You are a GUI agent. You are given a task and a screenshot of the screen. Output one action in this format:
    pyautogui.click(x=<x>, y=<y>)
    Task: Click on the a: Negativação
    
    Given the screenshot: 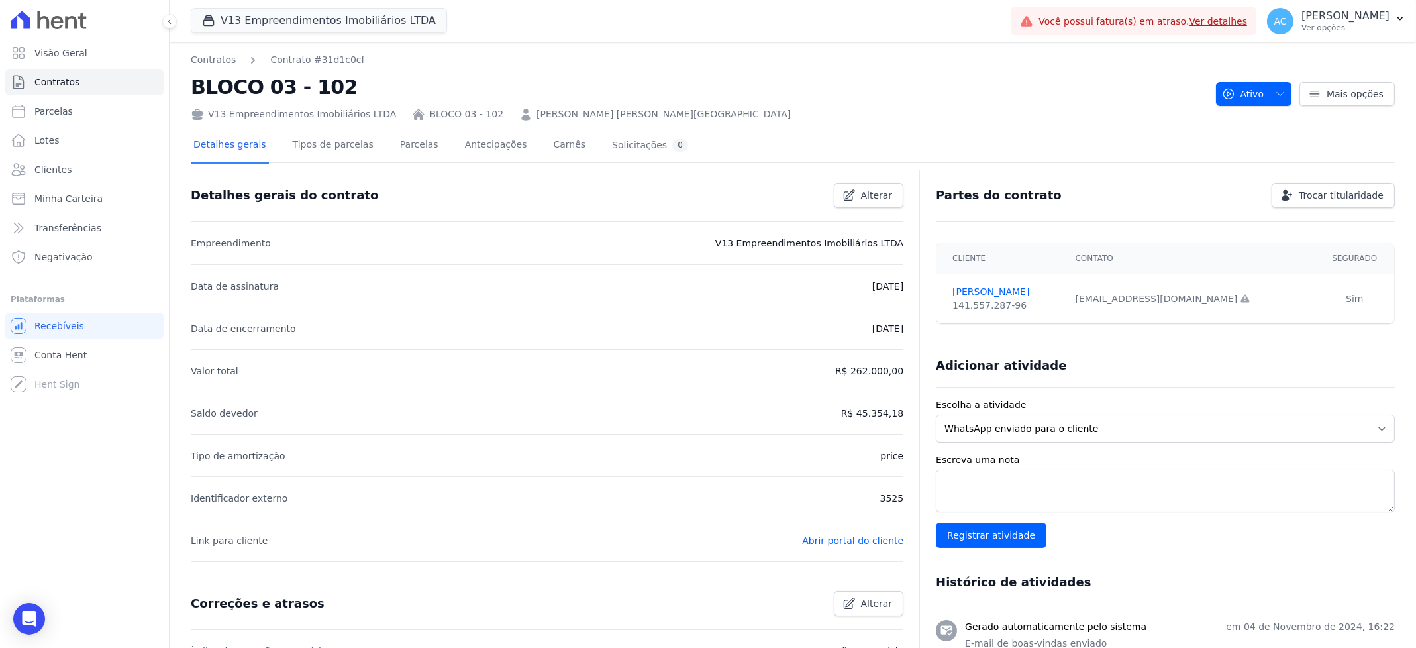 What is the action you would take?
    pyautogui.click(x=84, y=257)
    